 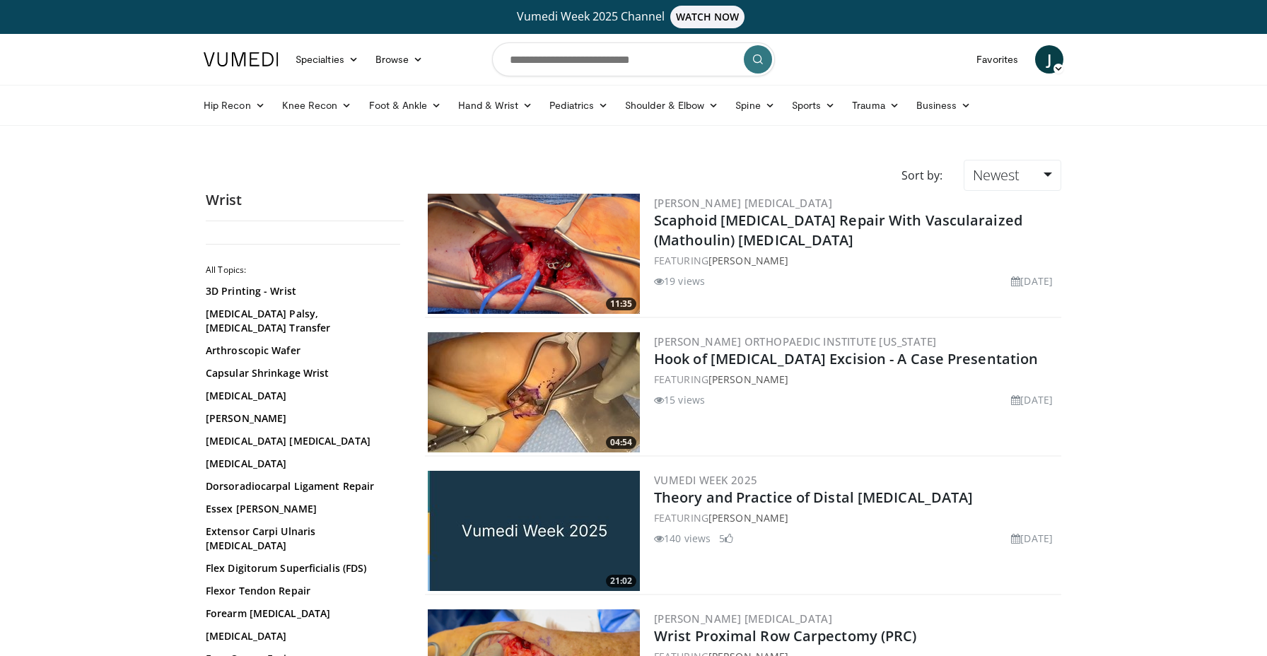 I want to click on span: 21:02, so click(x=621, y=581).